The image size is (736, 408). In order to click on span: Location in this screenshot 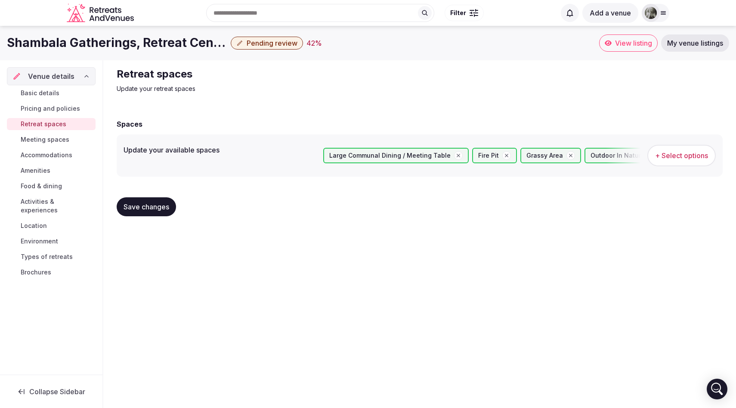, I will do `click(34, 226)`.